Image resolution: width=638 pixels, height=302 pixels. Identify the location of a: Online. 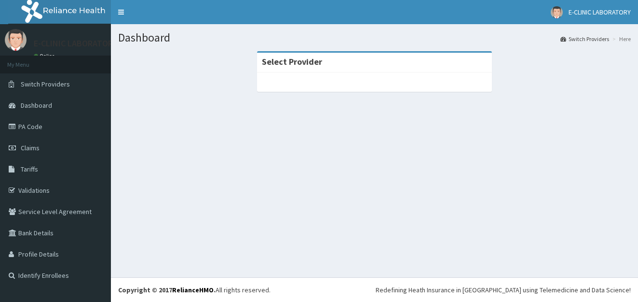
(45, 56).